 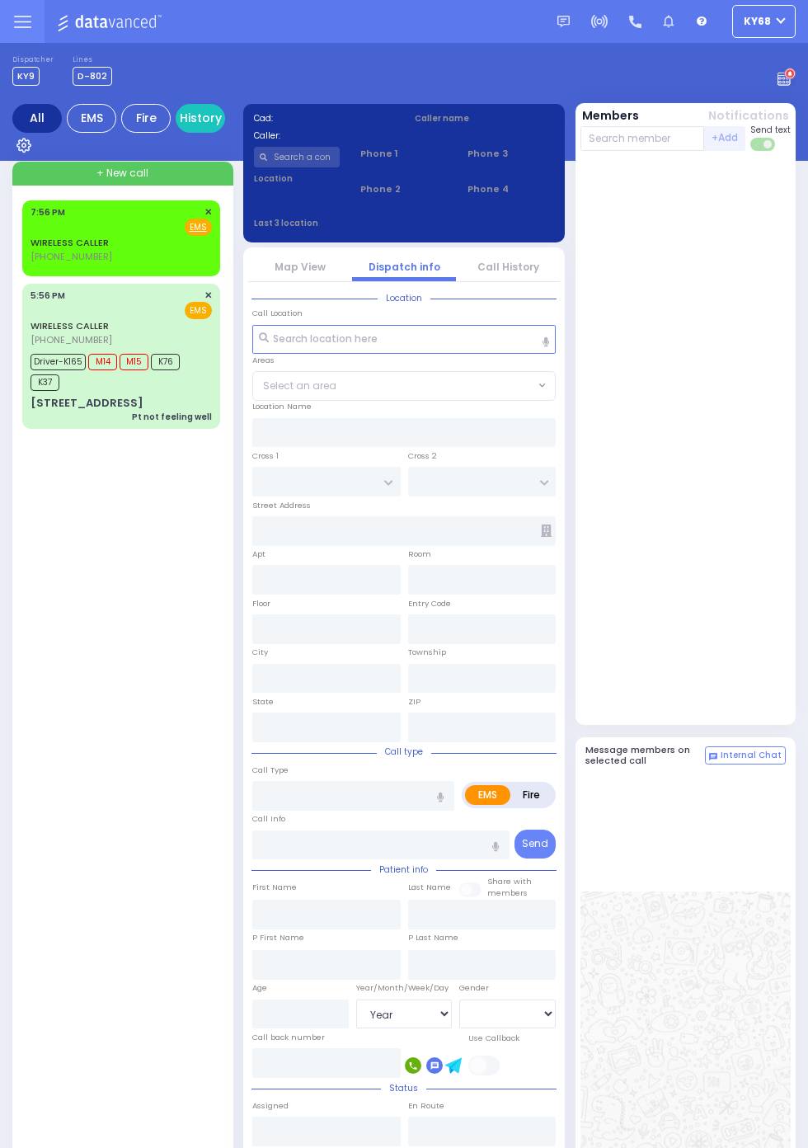 I want to click on span: Send text, so click(x=770, y=129).